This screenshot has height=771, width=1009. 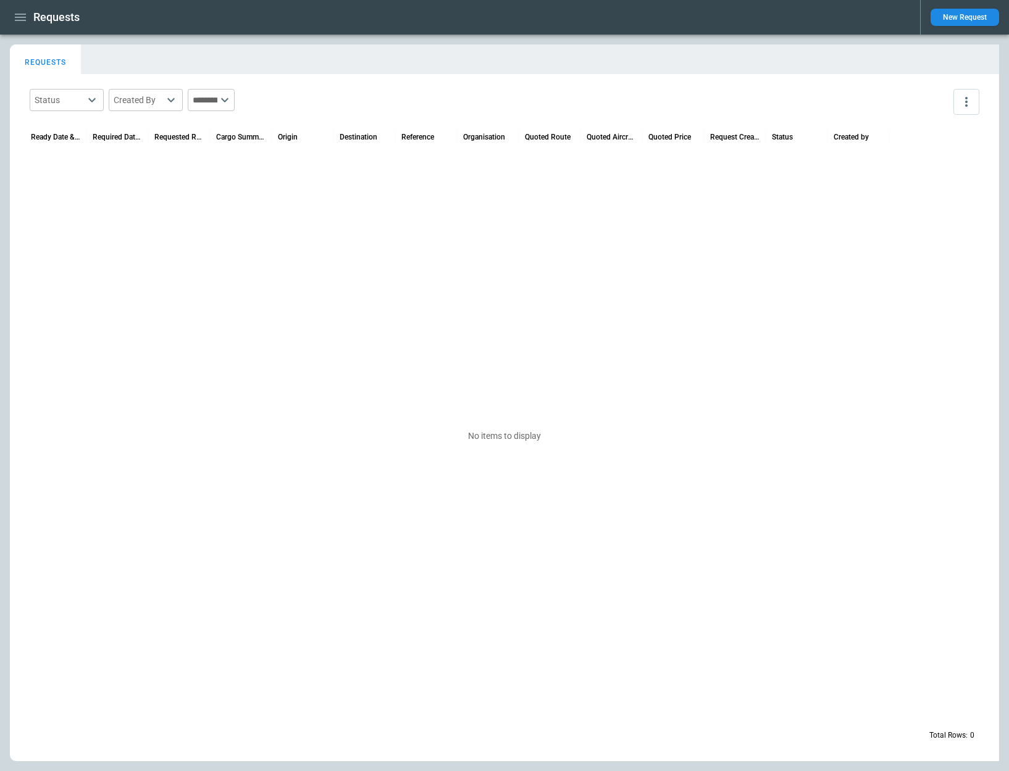 I want to click on div: Origin, so click(x=288, y=137).